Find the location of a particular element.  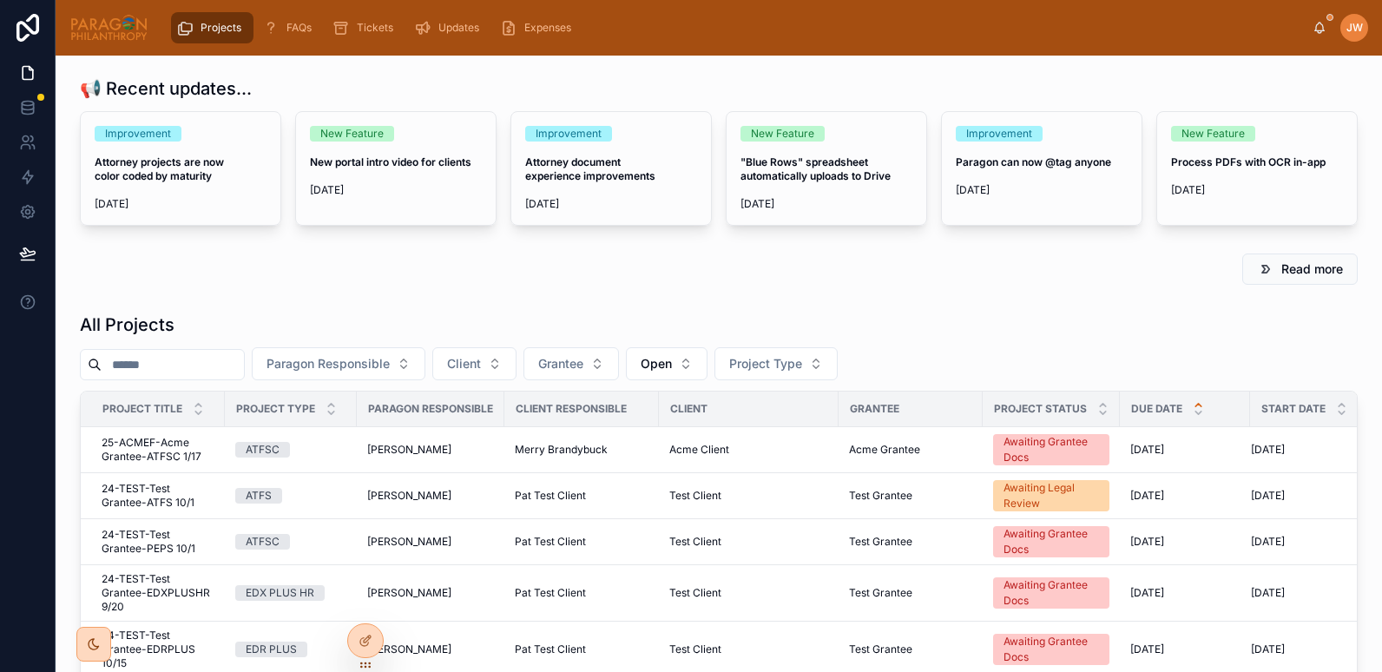

span: Client Responsible is located at coordinates (571, 409).